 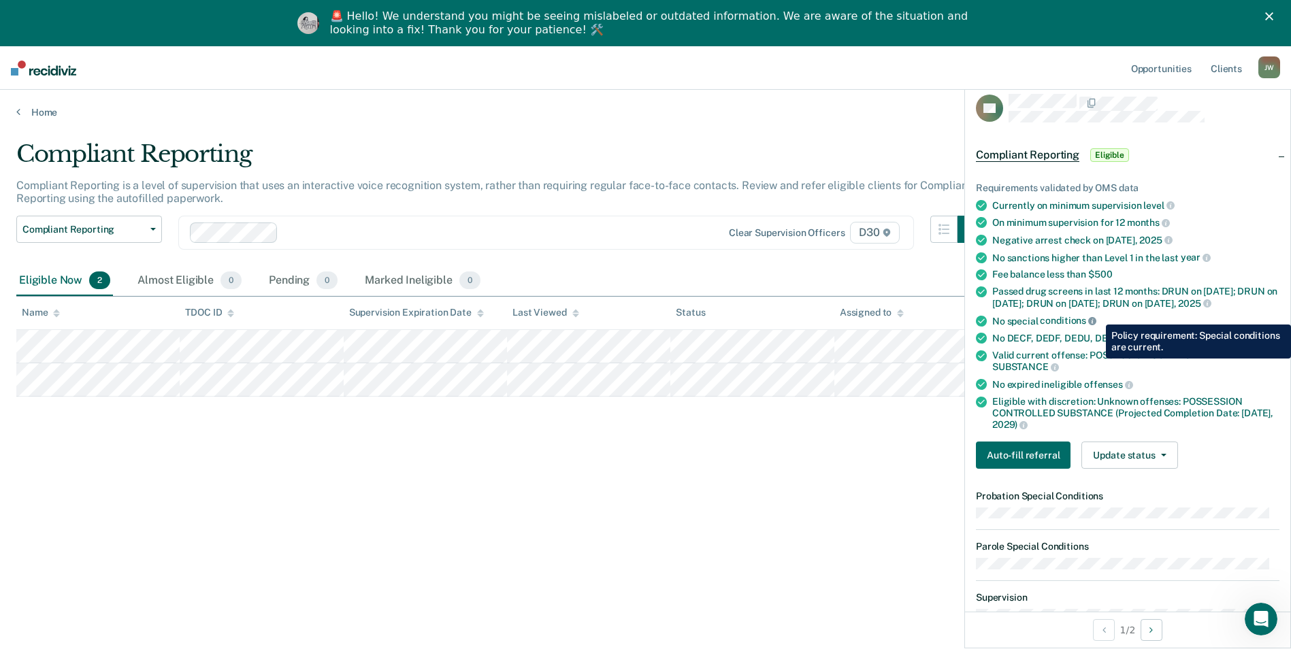 I want to click on div: Close, so click(x=1271, y=16).